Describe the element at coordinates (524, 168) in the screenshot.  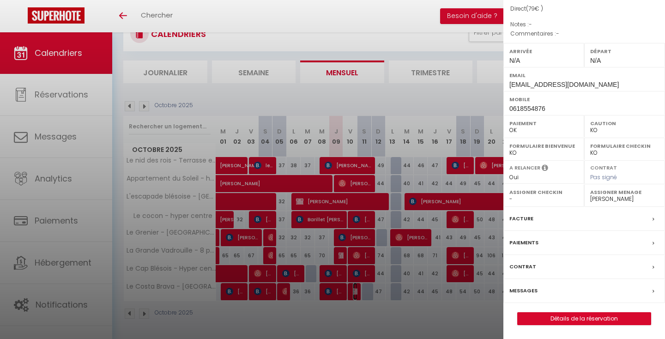
I see `label: A relancer` at that location.